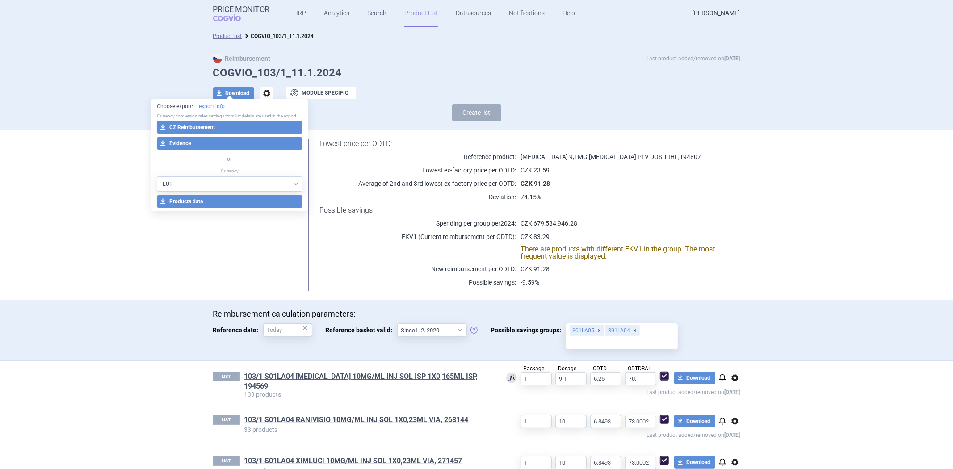 This screenshot has width=953, height=469. What do you see at coordinates (616, 253) in the screenshot?
I see `p: There are products with different EKV1 in the group. The most frequent value is displayed.` at bounding box center [616, 253].